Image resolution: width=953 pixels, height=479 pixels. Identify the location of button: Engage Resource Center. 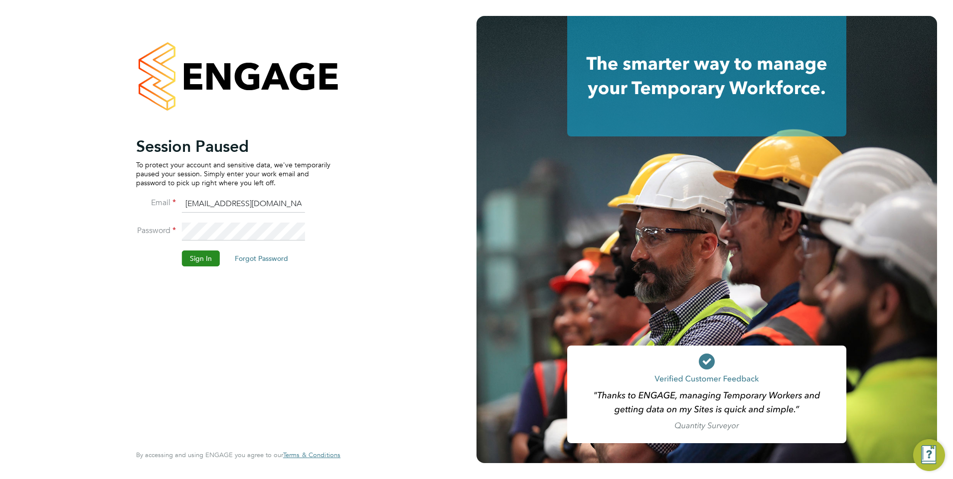
(929, 456).